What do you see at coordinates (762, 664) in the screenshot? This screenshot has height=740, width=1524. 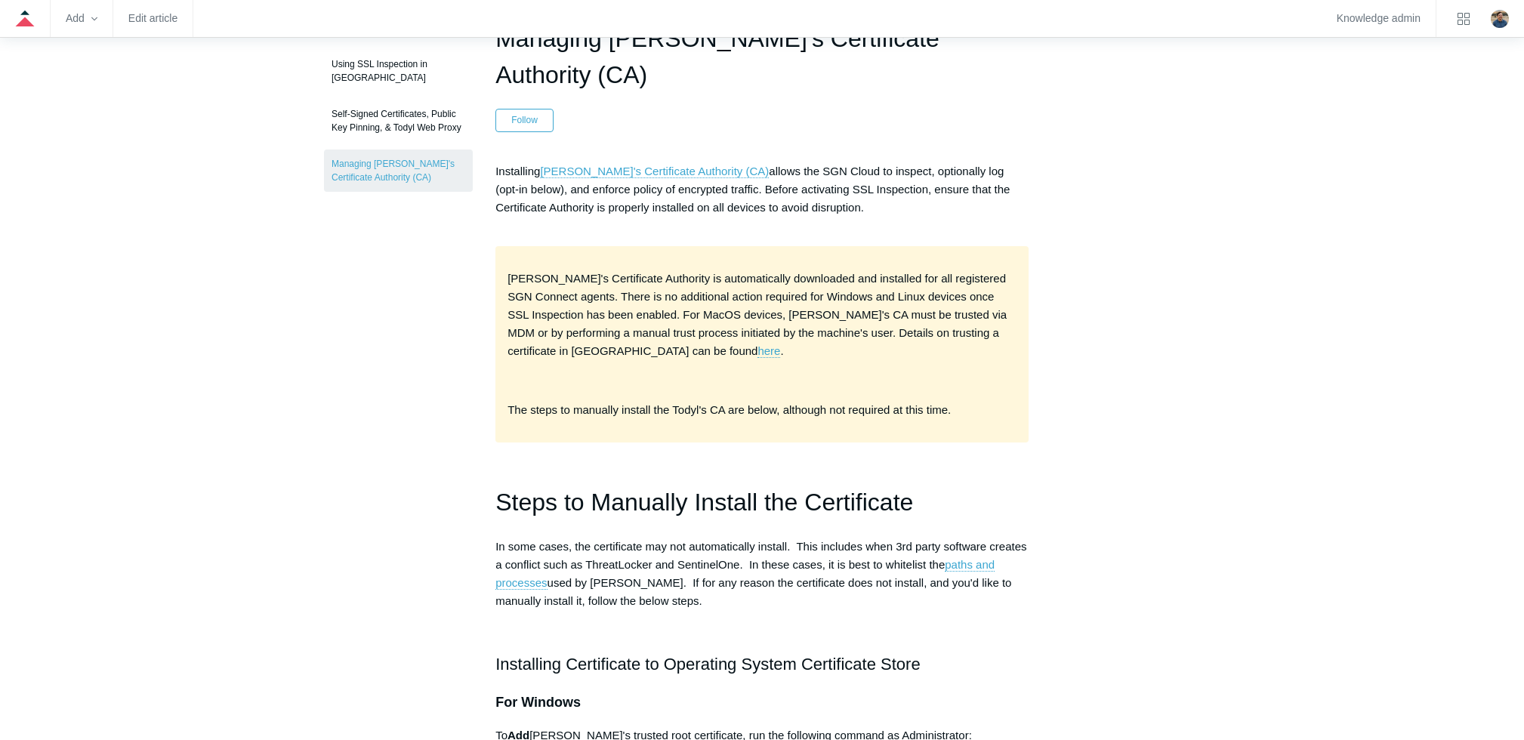 I see `h2: Installing Certificate to Operating System Certificate Store` at bounding box center [762, 664].